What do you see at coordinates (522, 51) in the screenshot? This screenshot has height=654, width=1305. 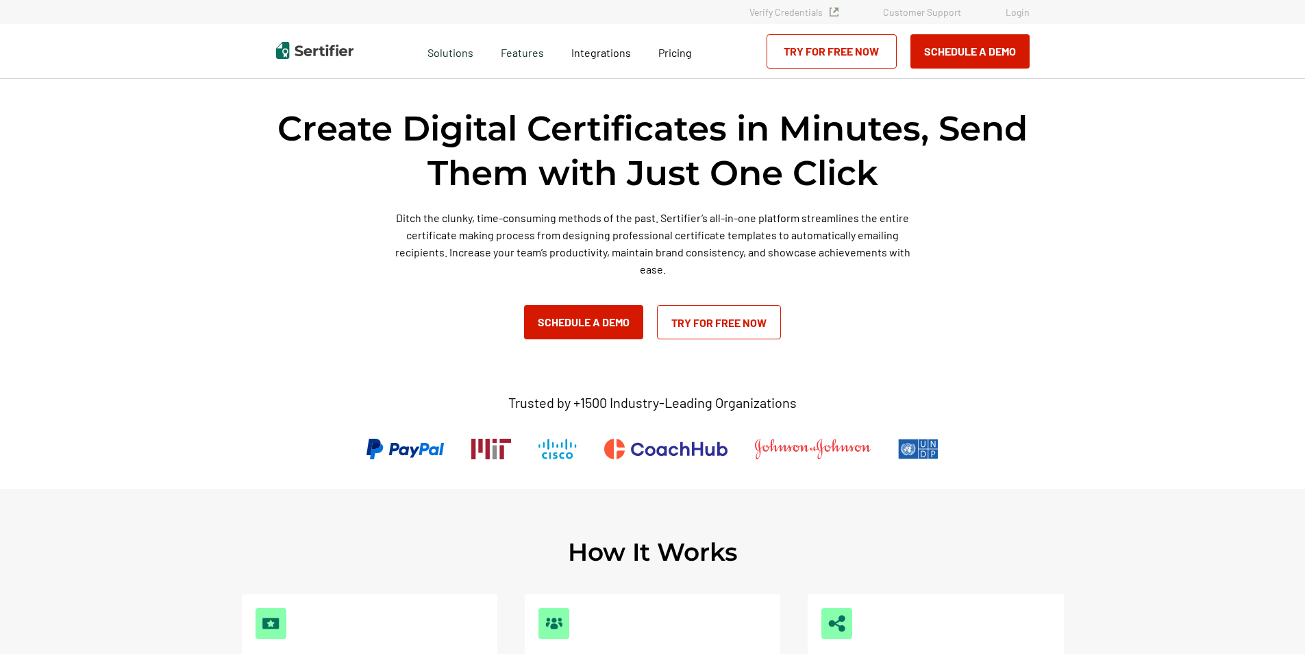 I see `span: Features` at bounding box center [522, 51].